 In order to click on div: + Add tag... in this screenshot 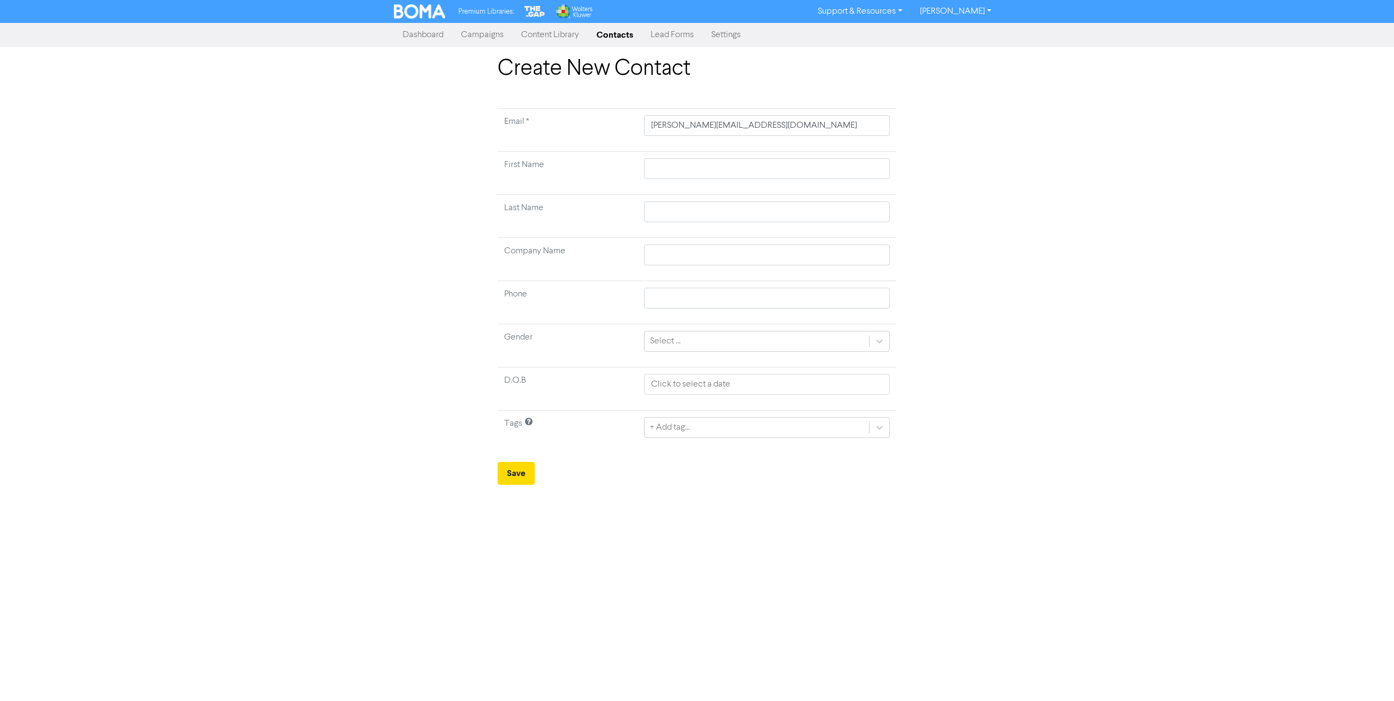, I will do `click(670, 428)`.